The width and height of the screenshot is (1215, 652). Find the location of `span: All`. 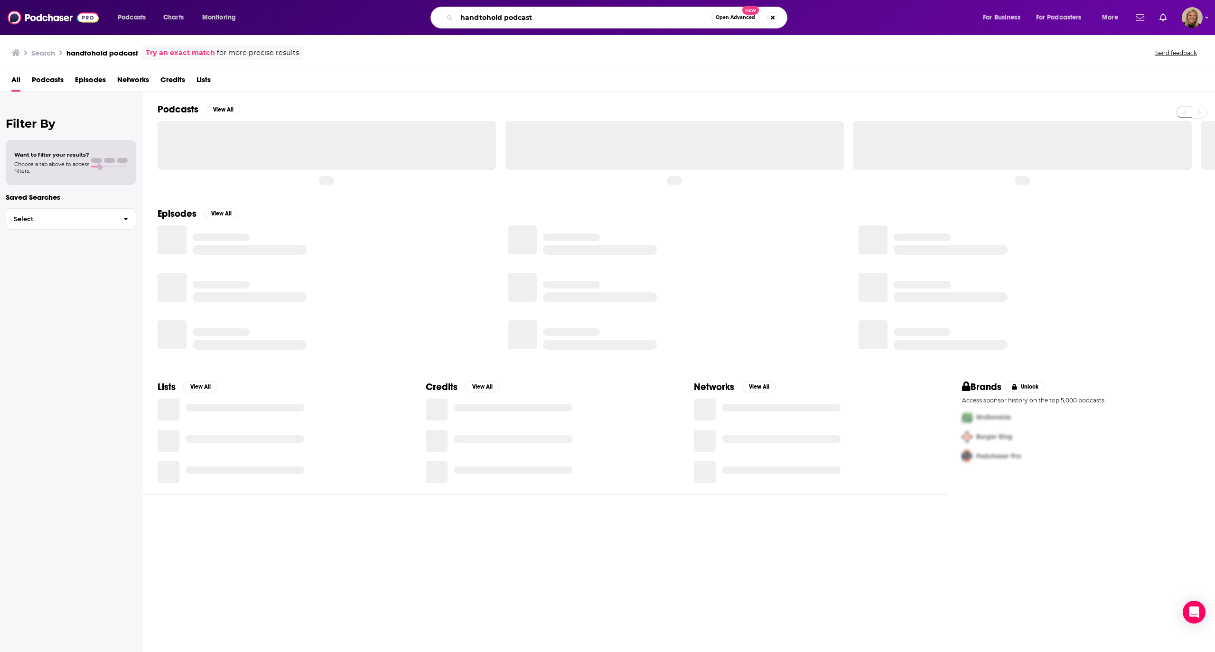

span: All is located at coordinates (16, 82).